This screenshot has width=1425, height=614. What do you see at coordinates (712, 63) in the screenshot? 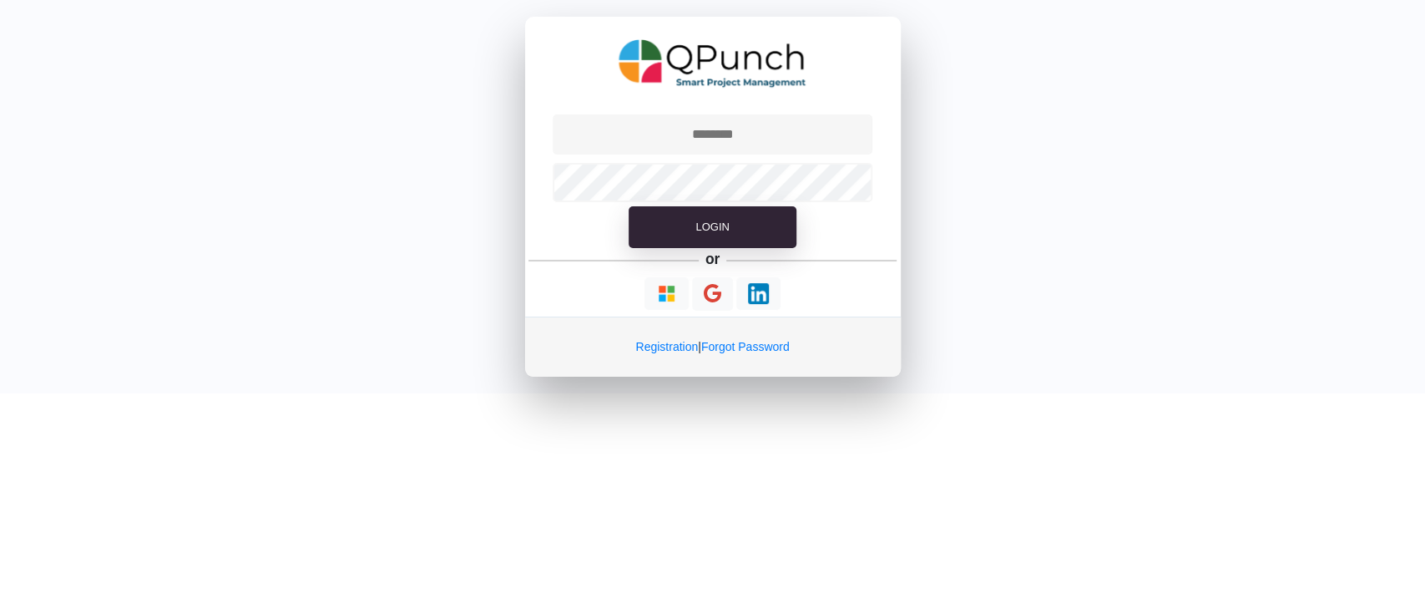
I see `img: QPunch` at bounding box center [712, 63].